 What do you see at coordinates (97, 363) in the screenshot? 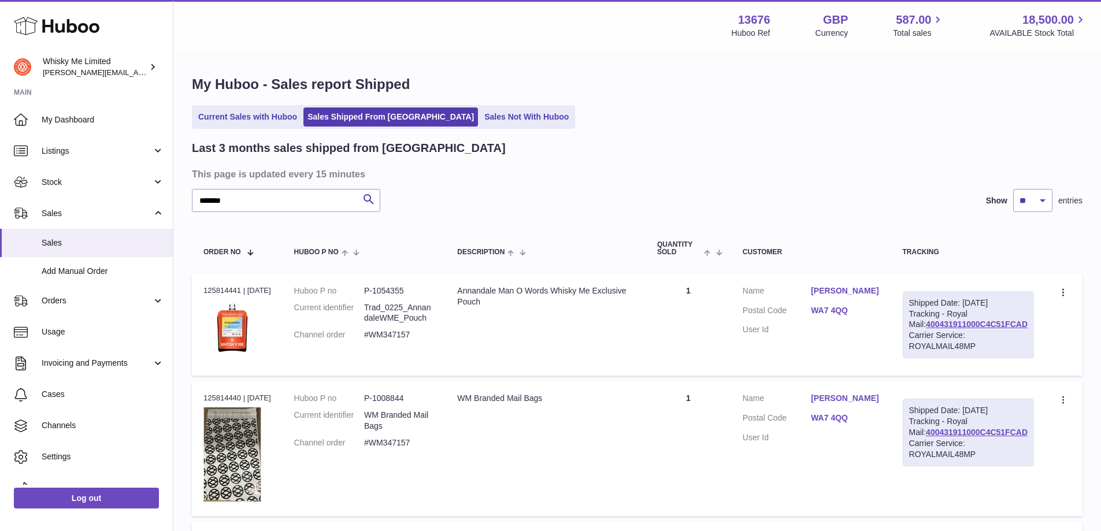
I see `span: Invoicing and Payments` at bounding box center [97, 363].